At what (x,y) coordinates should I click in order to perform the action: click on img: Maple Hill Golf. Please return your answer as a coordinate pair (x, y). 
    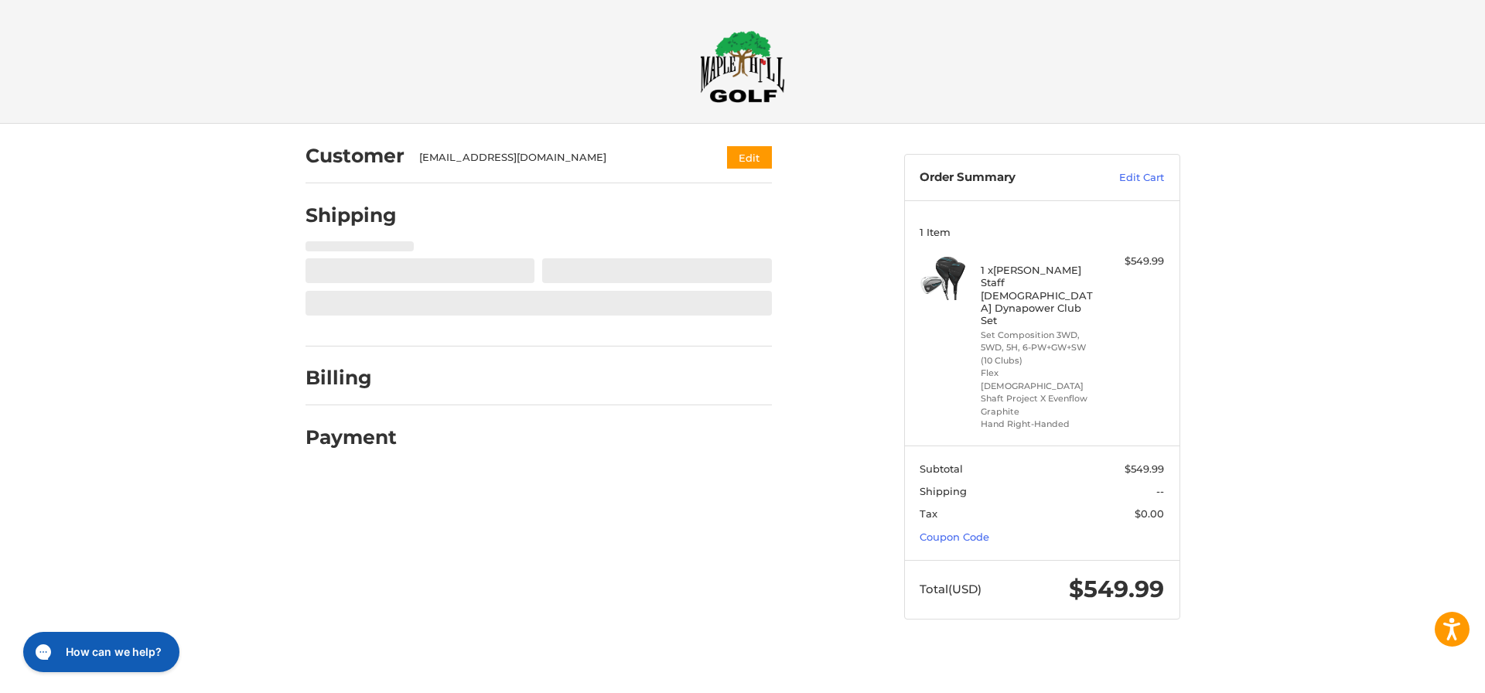
    Looking at the image, I should click on (743, 67).